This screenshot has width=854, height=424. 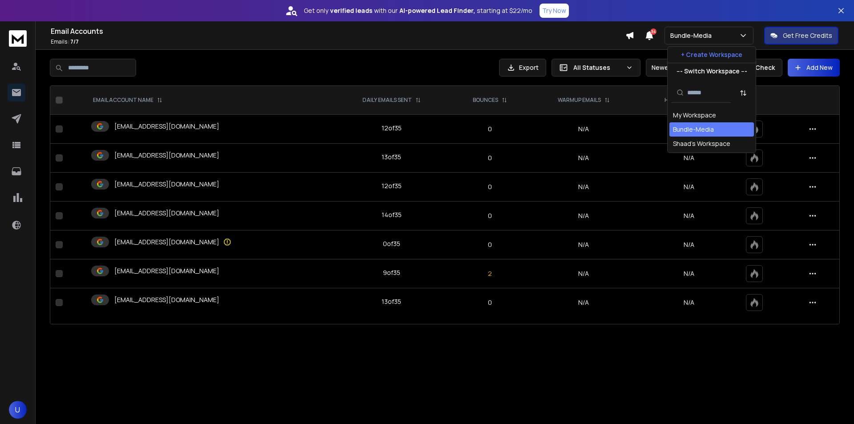 I want to click on p: DAILY EMAILS SENT, so click(x=387, y=100).